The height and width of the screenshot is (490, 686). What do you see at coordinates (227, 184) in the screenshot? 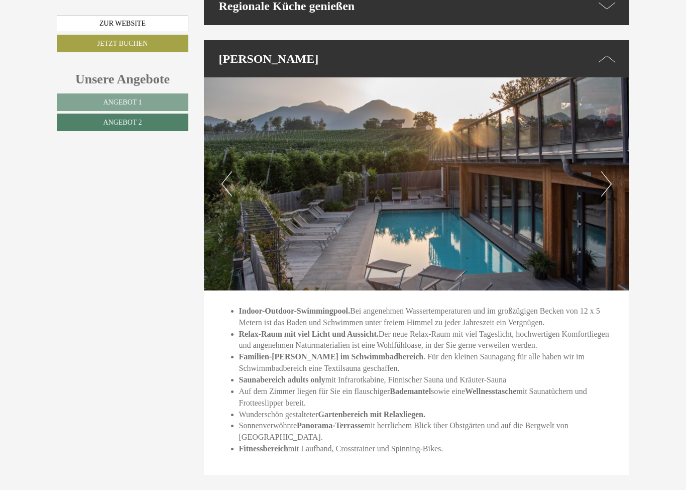
I see `button: Previous` at bounding box center [227, 184].